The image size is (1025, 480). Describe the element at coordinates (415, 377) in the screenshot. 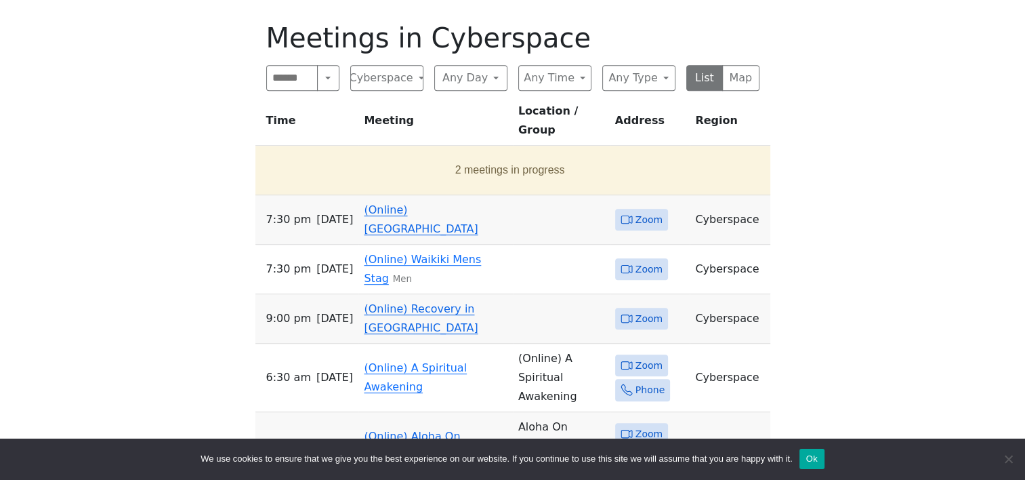

I see `a: (Online) A Spiritual Awakening` at that location.